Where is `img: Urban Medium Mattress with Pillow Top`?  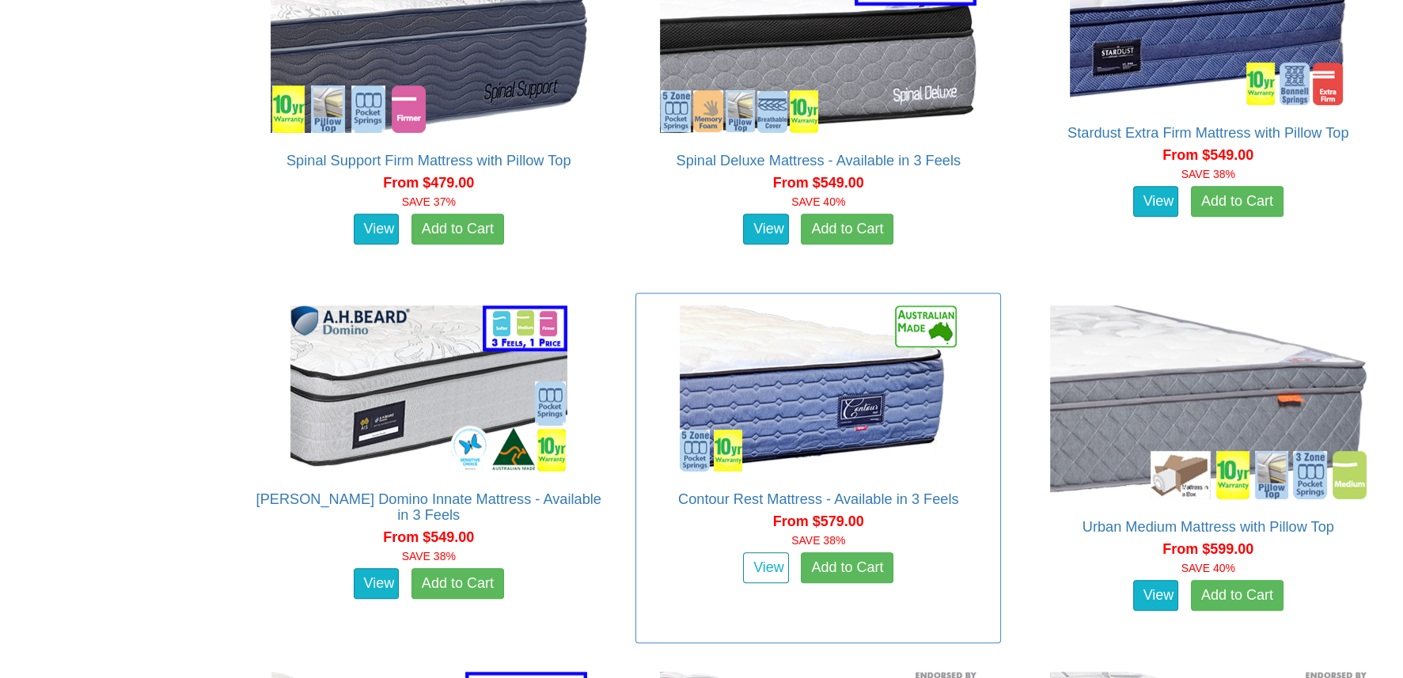
img: Urban Medium Mattress with Pillow Top is located at coordinates (1209, 402).